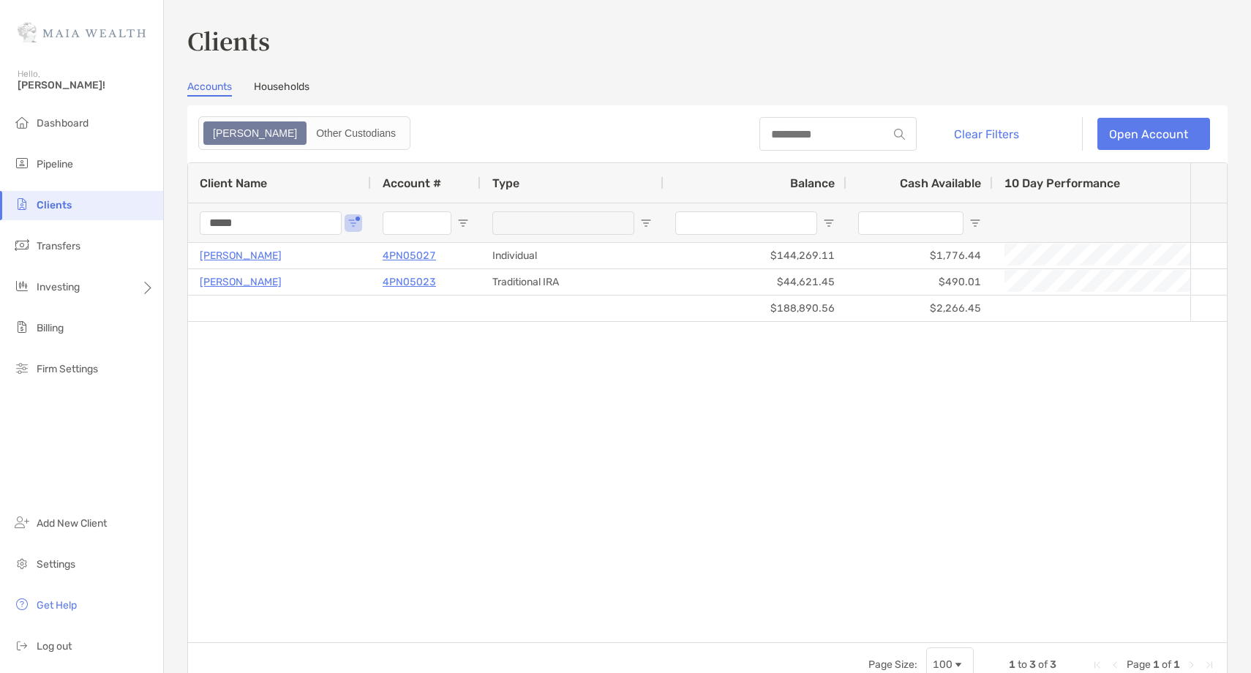 This screenshot has height=673, width=1251. What do you see at coordinates (755, 282) in the screenshot?
I see `div: $44,621.45` at bounding box center [755, 282].